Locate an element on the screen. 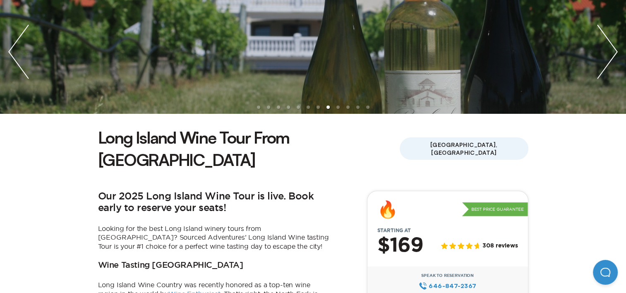 The width and height of the screenshot is (626, 293). span: 308 reviews is located at coordinates (500, 246).